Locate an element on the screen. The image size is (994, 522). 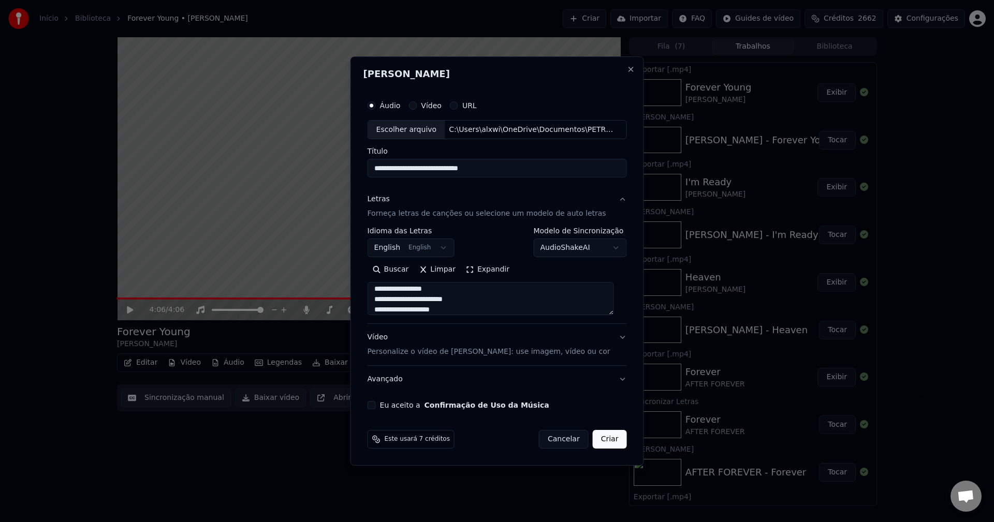
div: C:\Users\alxwi\OneDrive\Documentos\PETROPOLIS\KARAOKE_ESPECIAL\DEPECHE MODE - Enjoy The Silence.mp3 is located at coordinates (533, 130).